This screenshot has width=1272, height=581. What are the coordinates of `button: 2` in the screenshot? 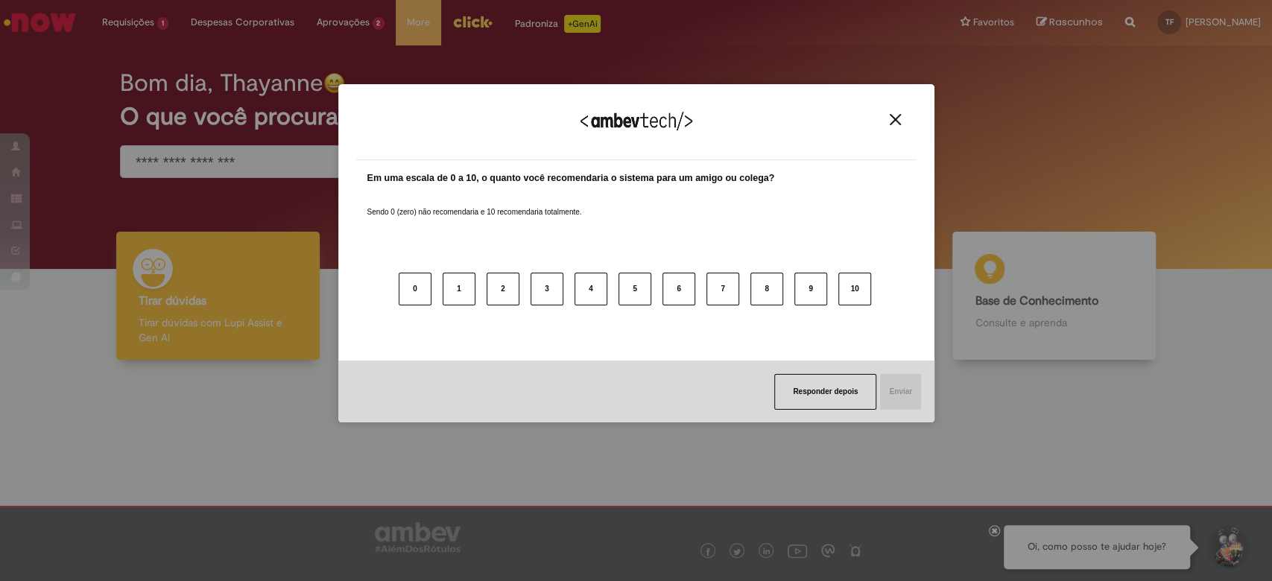 It's located at (503, 289).